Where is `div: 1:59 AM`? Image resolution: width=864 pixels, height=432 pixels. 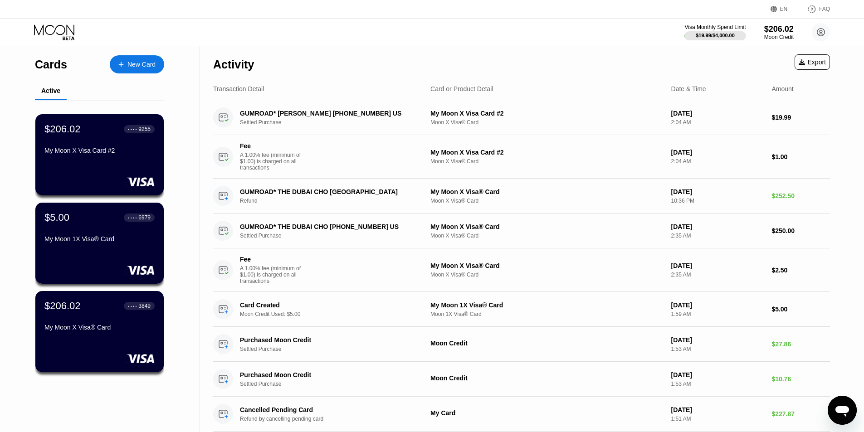 div: 1:59 AM is located at coordinates (718, 314).